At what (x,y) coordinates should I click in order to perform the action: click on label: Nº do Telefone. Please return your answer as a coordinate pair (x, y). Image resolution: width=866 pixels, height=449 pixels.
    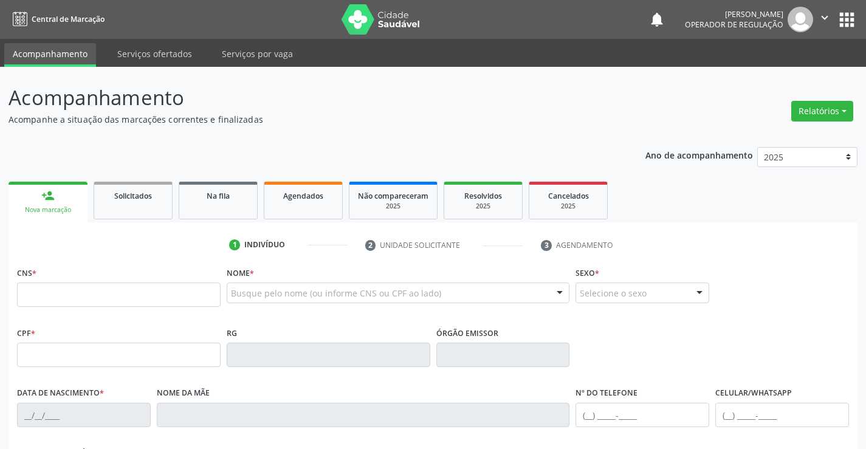
    Looking at the image, I should click on (606, 393).